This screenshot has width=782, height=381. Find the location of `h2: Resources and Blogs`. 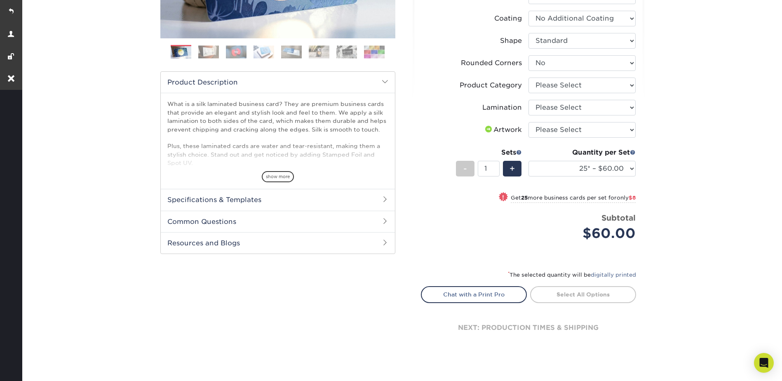

h2: Resources and Blogs is located at coordinates (278, 243).